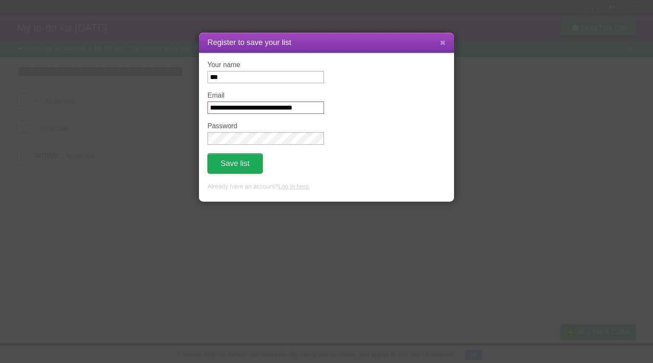  I want to click on label: Email, so click(266, 96).